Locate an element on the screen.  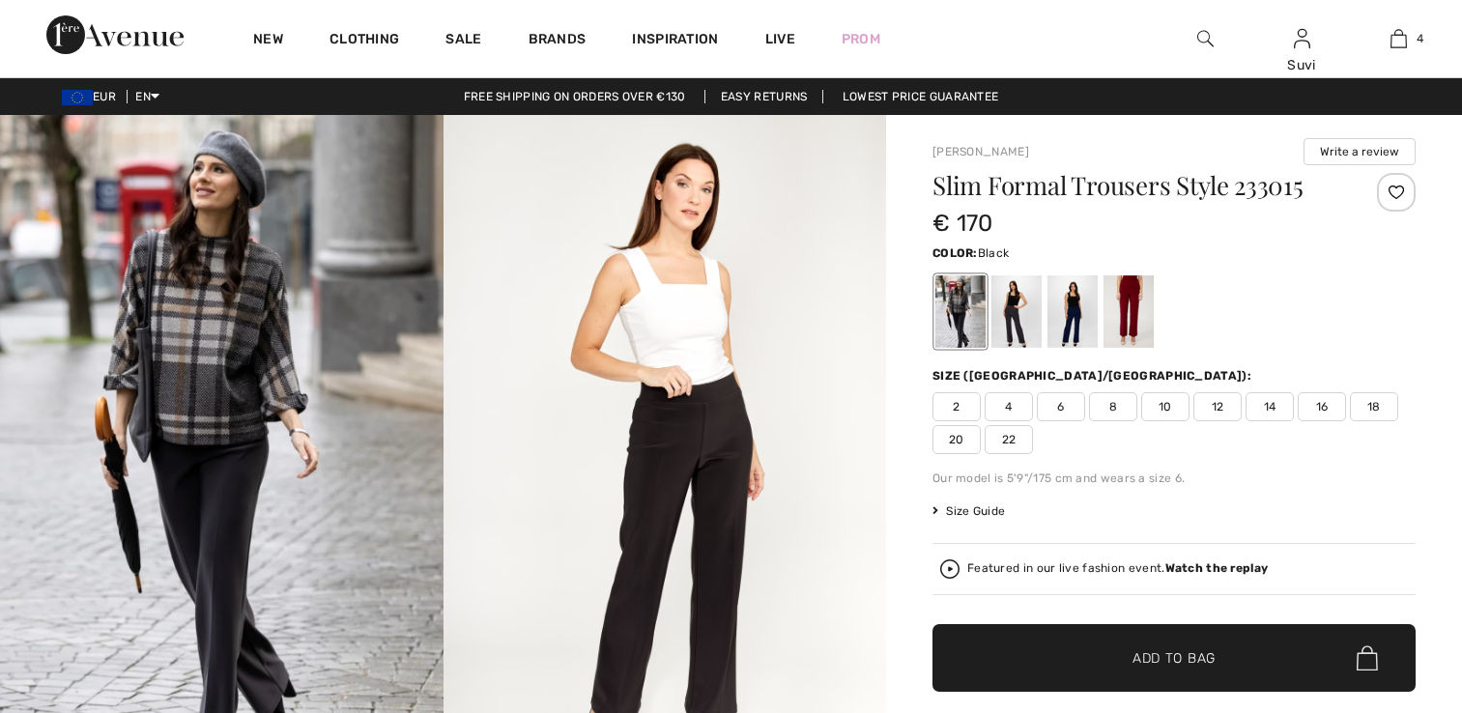
img: Euro is located at coordinates (77, 98).